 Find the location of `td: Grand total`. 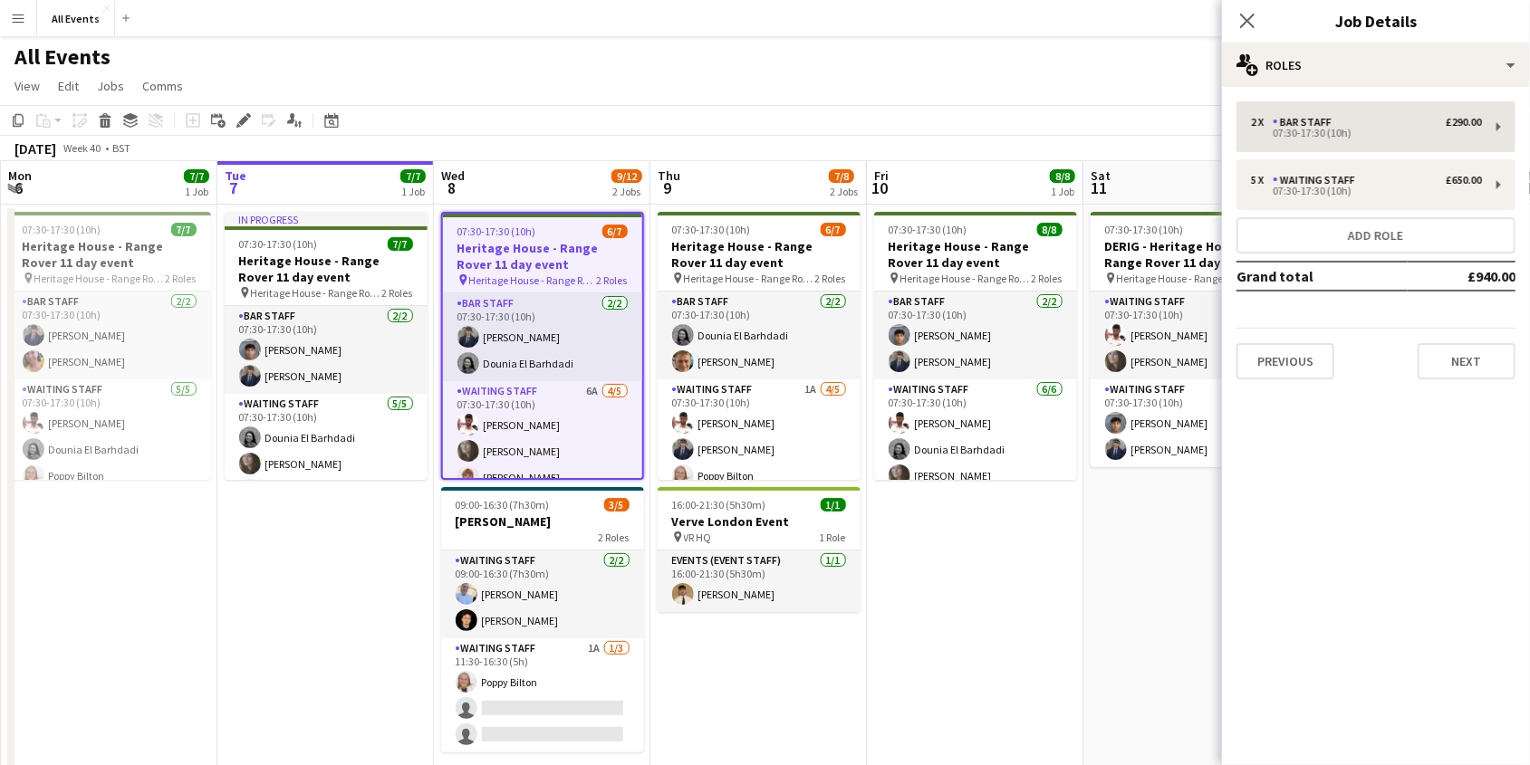

td: Grand total is located at coordinates (1321, 276).